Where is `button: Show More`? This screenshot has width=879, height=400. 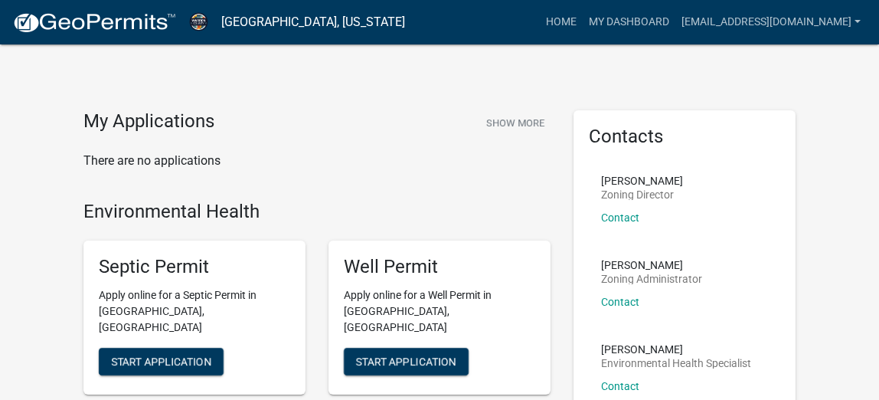 button: Show More is located at coordinates (515, 123).